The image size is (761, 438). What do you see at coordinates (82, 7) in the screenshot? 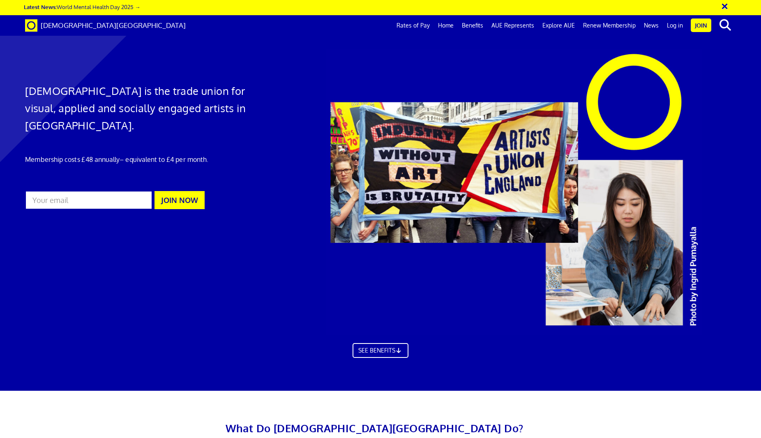
I see `a: Latest News:World Mental Health Day 2025 →` at bounding box center [82, 7].